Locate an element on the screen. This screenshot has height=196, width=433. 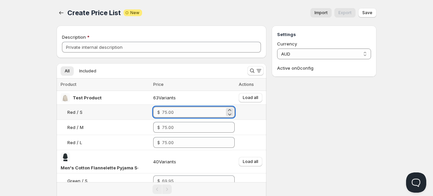
nav: Pagination is located at coordinates (161, 189).